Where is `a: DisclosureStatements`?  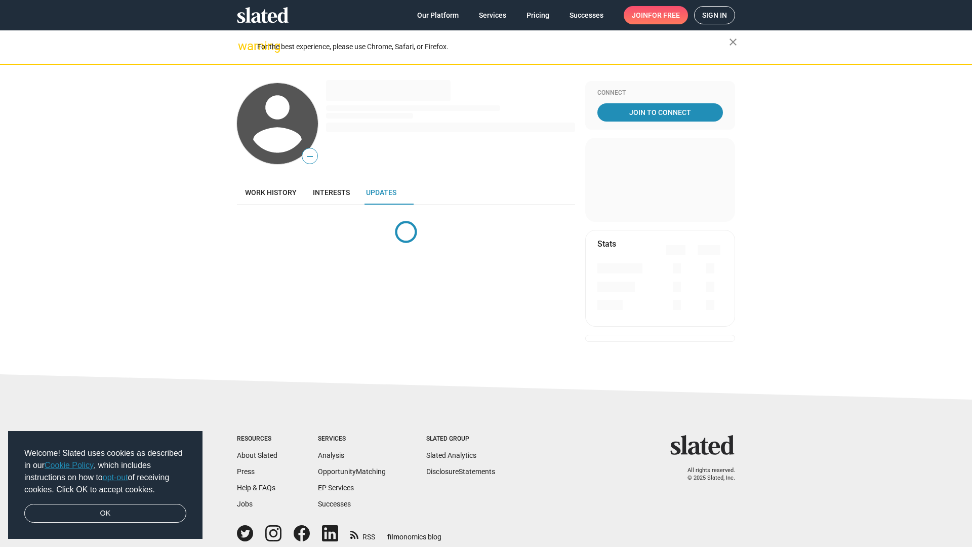
a: DisclosureStatements is located at coordinates (461, 471).